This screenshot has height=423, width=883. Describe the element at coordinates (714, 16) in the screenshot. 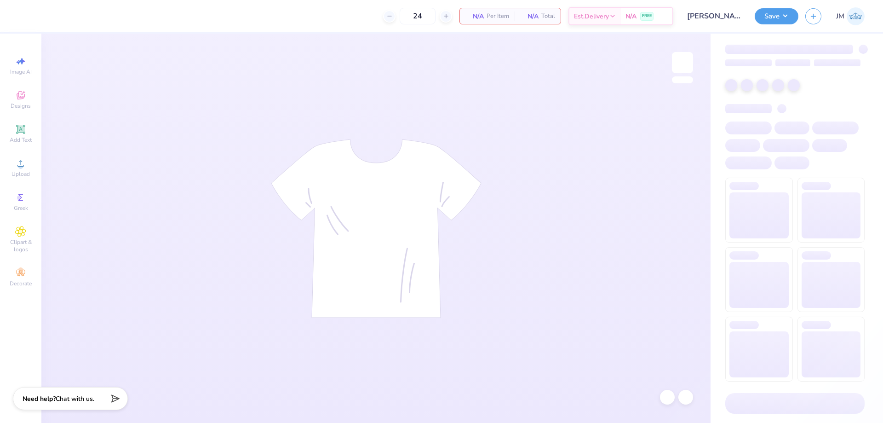

I see `input: Untitled Design` at that location.